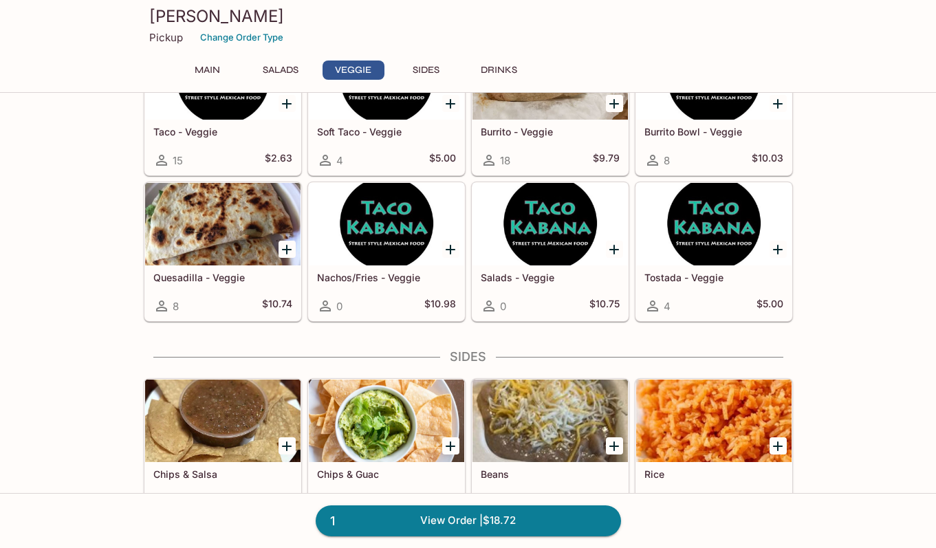 The image size is (936, 548). I want to click on a: Taco - Veggie15$2.63, so click(223, 106).